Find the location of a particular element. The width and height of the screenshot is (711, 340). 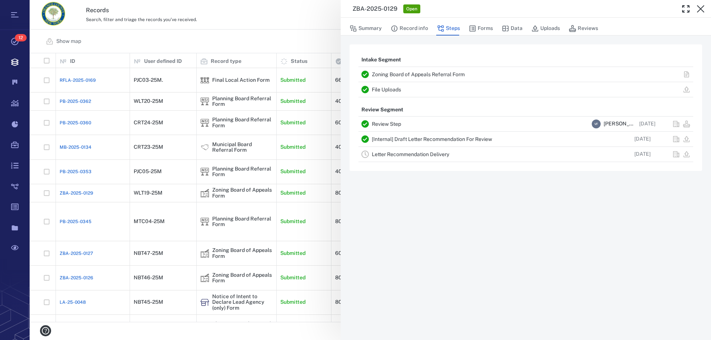

p: Intake Segment is located at coordinates (381, 60).